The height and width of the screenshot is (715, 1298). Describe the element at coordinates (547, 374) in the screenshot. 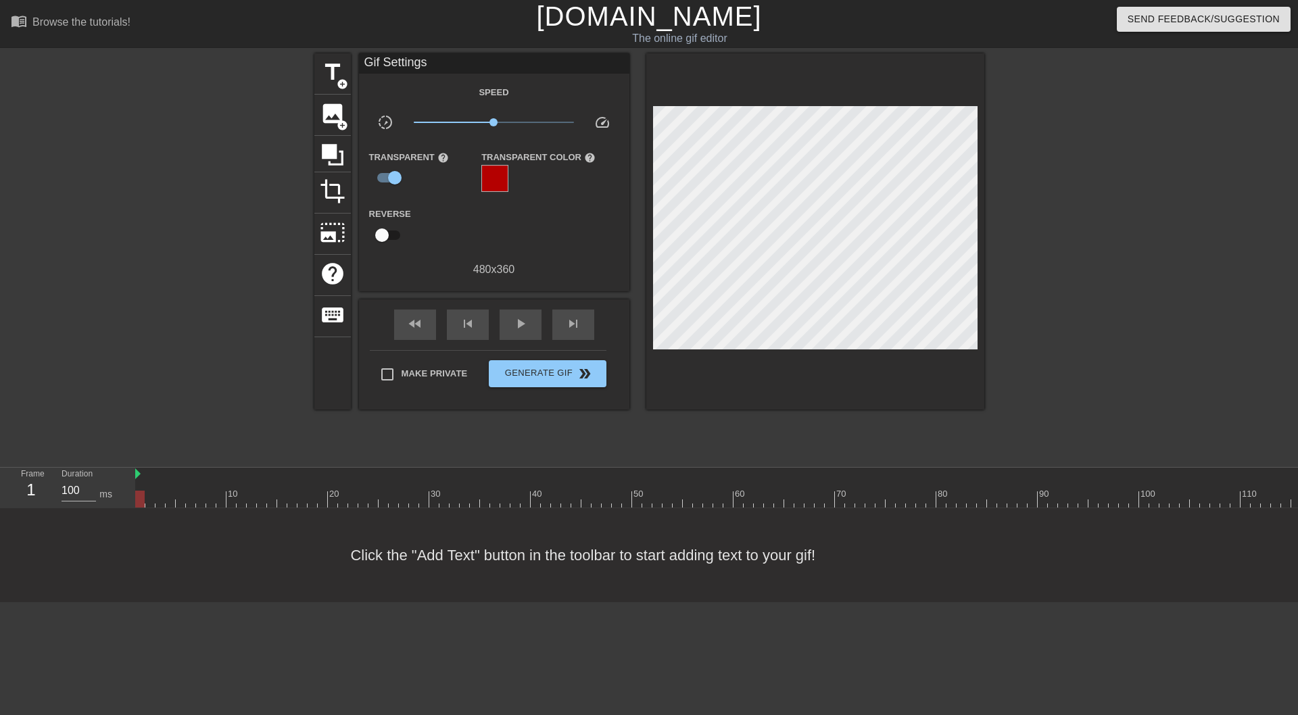

I see `button: Generate Gif` at that location.